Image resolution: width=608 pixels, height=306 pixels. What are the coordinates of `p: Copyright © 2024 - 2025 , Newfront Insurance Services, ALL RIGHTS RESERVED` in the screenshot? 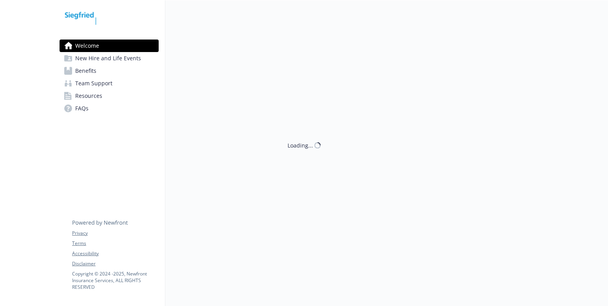 It's located at (115, 280).